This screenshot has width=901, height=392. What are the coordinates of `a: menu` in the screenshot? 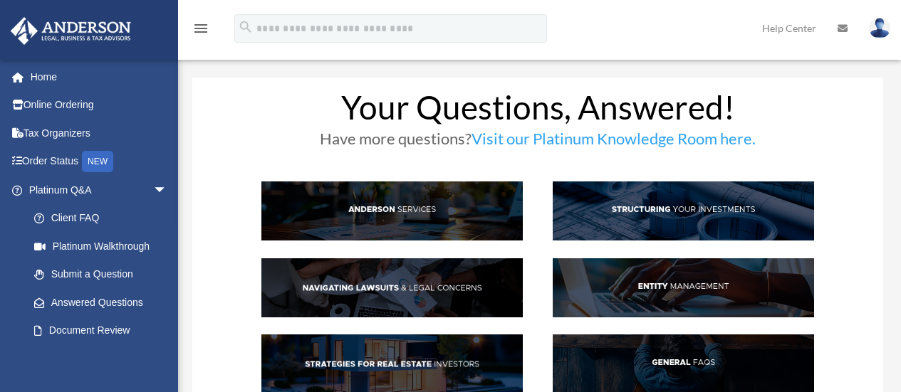 It's located at (201, 31).